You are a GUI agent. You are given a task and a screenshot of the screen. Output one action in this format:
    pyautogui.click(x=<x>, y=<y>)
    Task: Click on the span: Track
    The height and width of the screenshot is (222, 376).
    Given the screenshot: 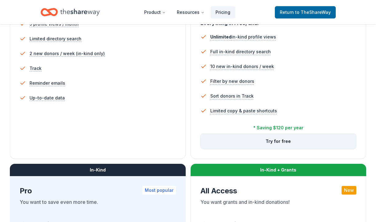 What is the action you would take?
    pyautogui.click(x=35, y=68)
    